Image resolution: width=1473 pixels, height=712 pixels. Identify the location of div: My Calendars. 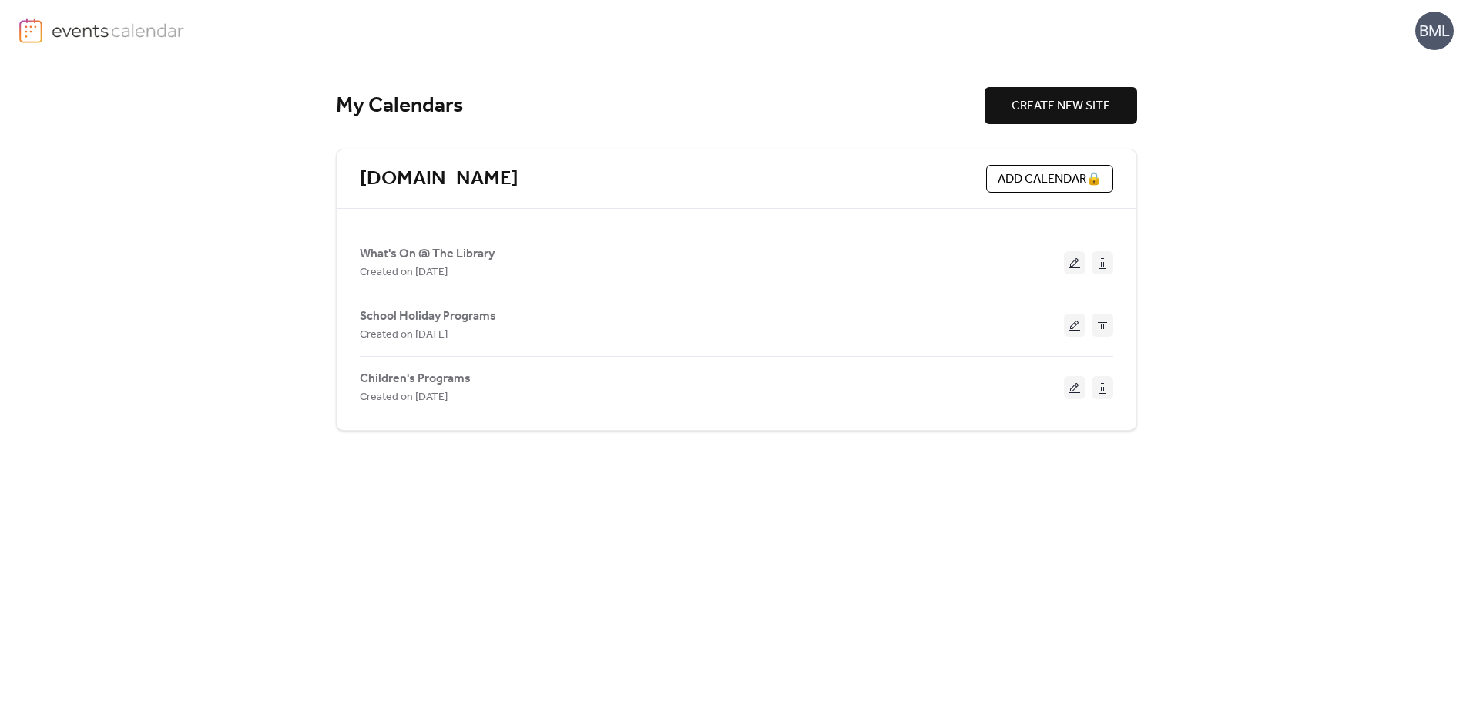
(660, 106).